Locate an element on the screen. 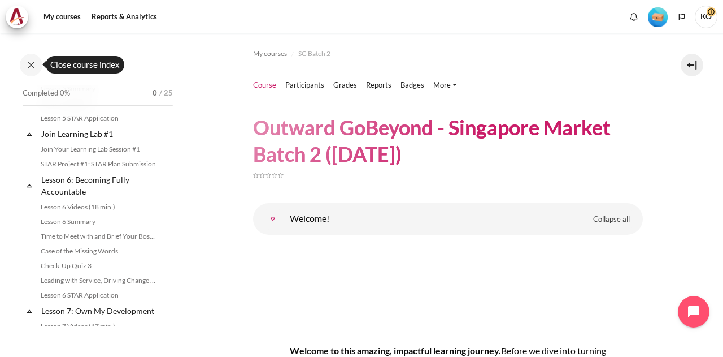 This screenshot has width=723, height=357. img: Level #1 is located at coordinates (658, 17).